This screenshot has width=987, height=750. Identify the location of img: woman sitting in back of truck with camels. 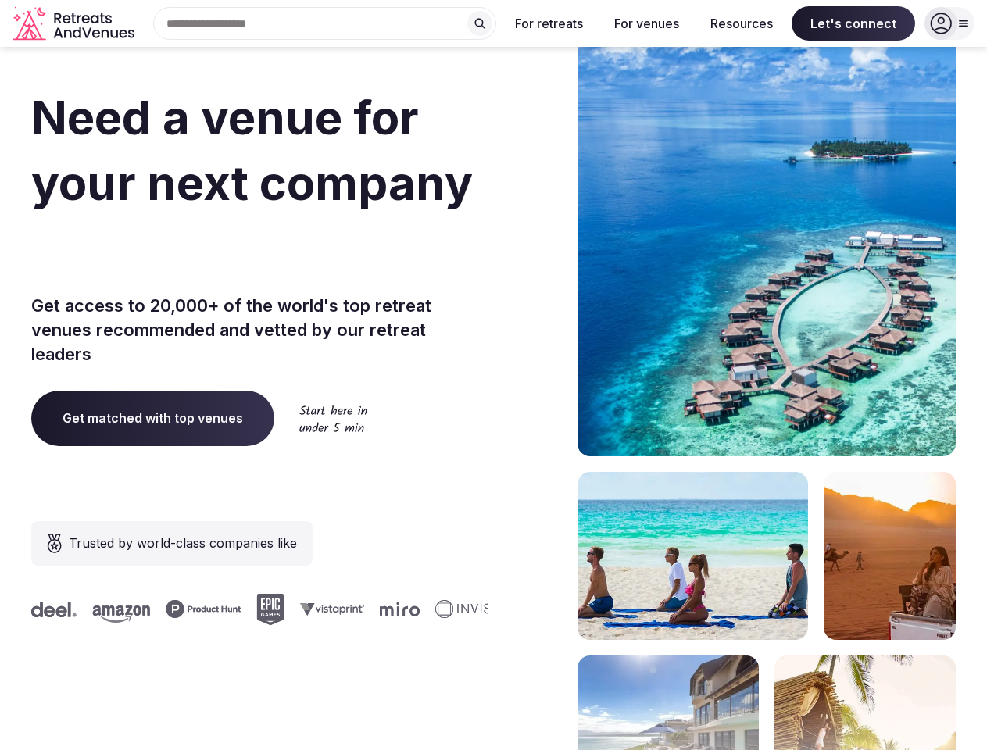
(890, 556).